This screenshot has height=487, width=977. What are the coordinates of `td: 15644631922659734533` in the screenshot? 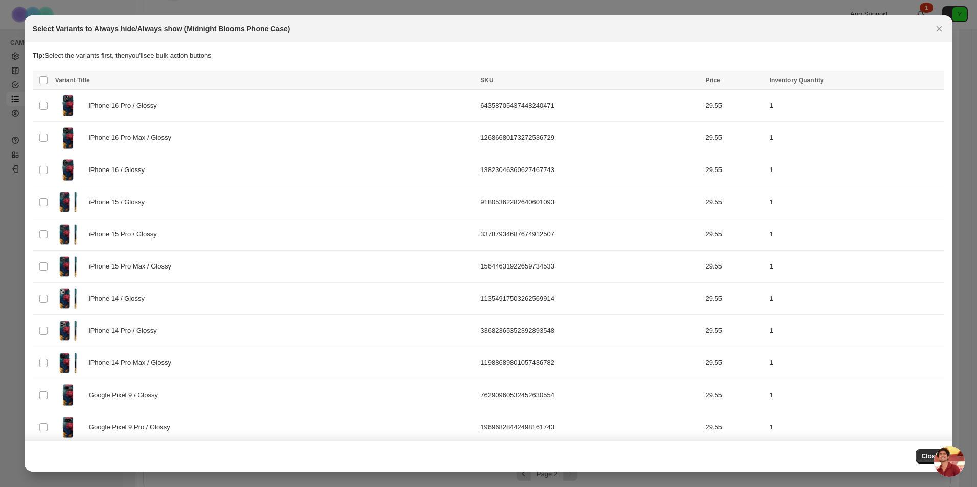 It's located at (590, 267).